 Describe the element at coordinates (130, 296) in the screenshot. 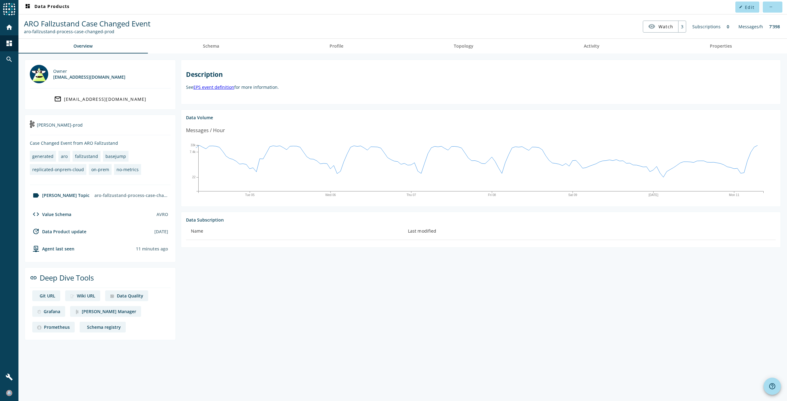

I see `div: Data Quality` at that location.